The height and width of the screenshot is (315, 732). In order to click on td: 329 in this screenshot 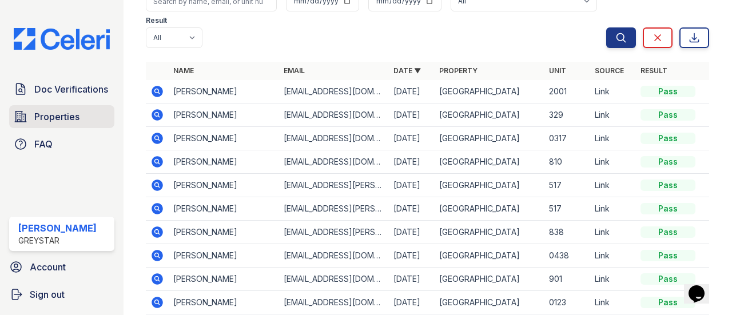, I will do `click(567, 115)`.